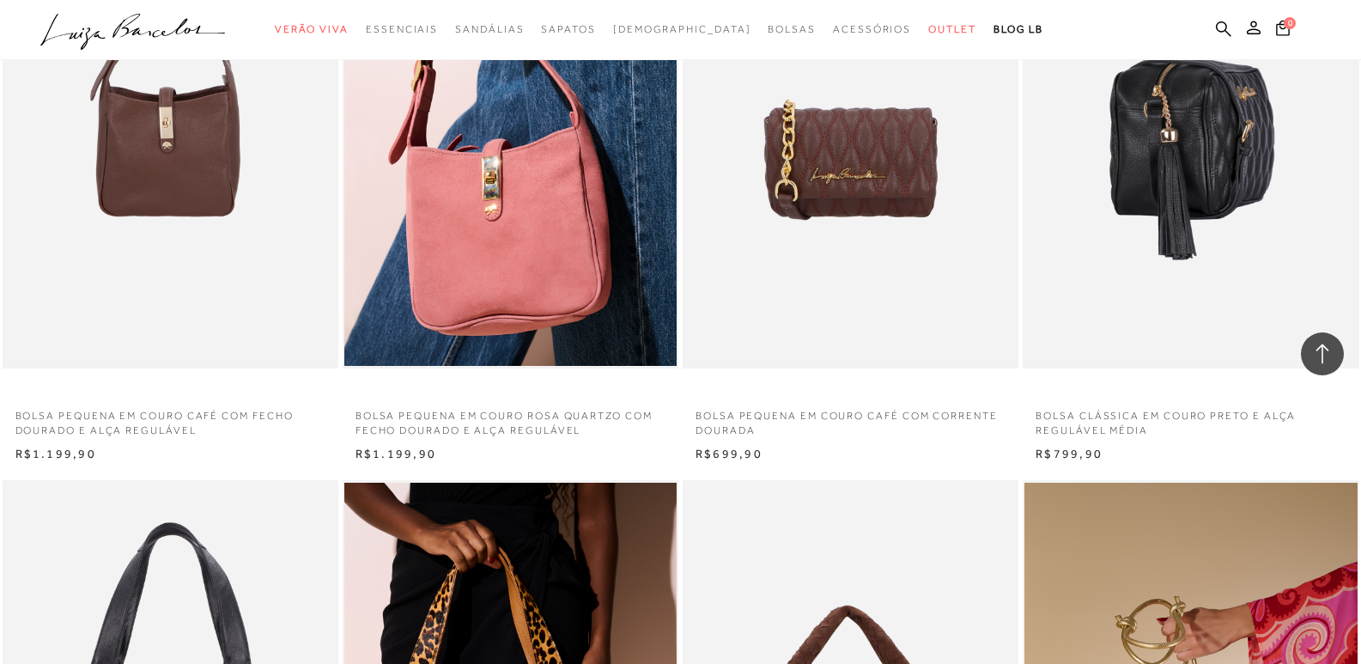  I want to click on p: BOLSA PEQUENA EM COURO CAFÉ COM CORRENTE DOURADA, so click(850, 418).